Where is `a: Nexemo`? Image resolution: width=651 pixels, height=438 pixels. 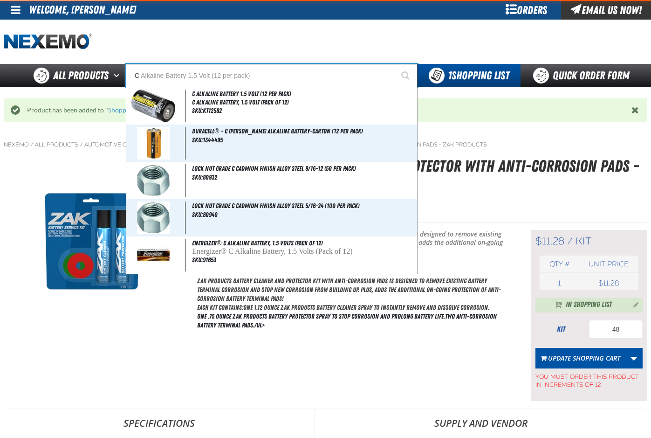
a: Nexemo is located at coordinates (16, 145).